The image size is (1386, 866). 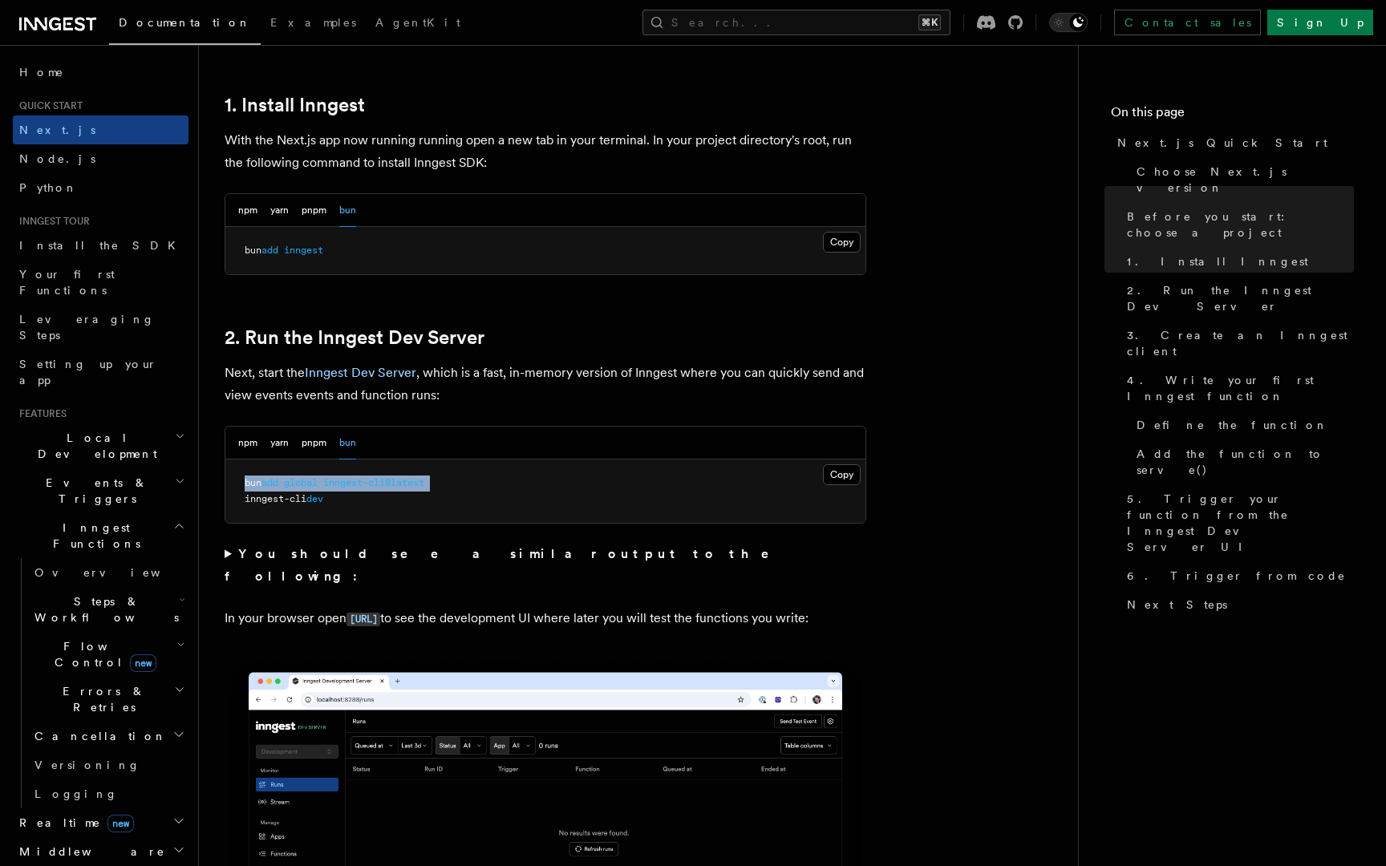 I want to click on button: Steps & Workflows, so click(x=108, y=610).